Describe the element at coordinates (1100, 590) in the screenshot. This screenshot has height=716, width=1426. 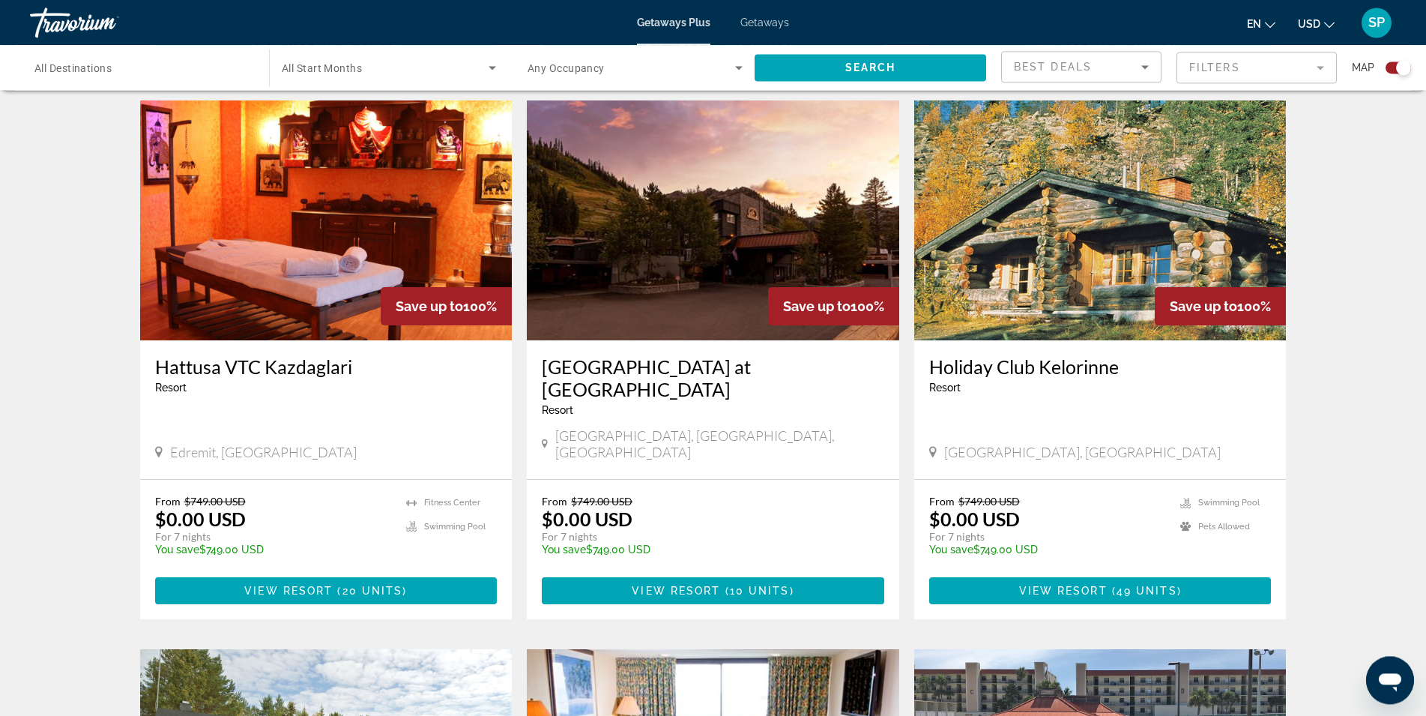
I see `button: View Resort(49 units)` at that location.